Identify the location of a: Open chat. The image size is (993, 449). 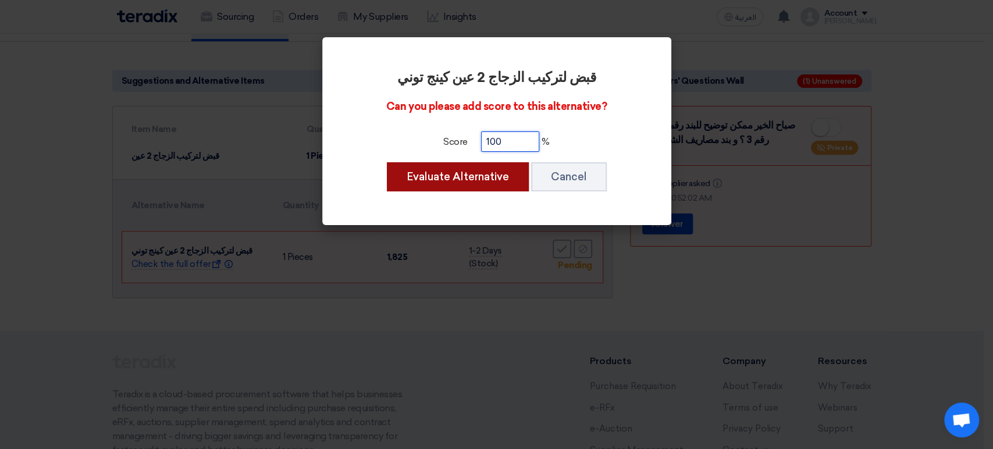
(962, 420).